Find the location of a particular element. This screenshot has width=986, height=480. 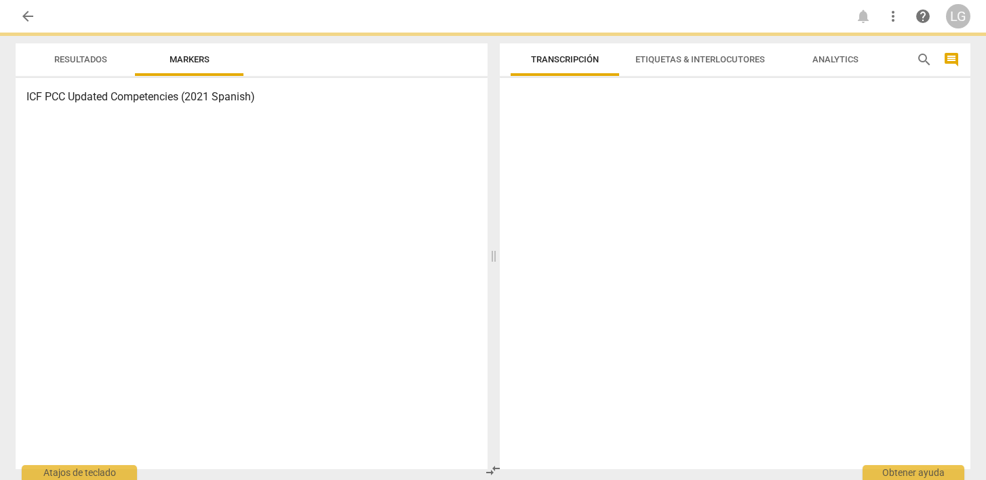

span: arrow_back is located at coordinates (28, 16).